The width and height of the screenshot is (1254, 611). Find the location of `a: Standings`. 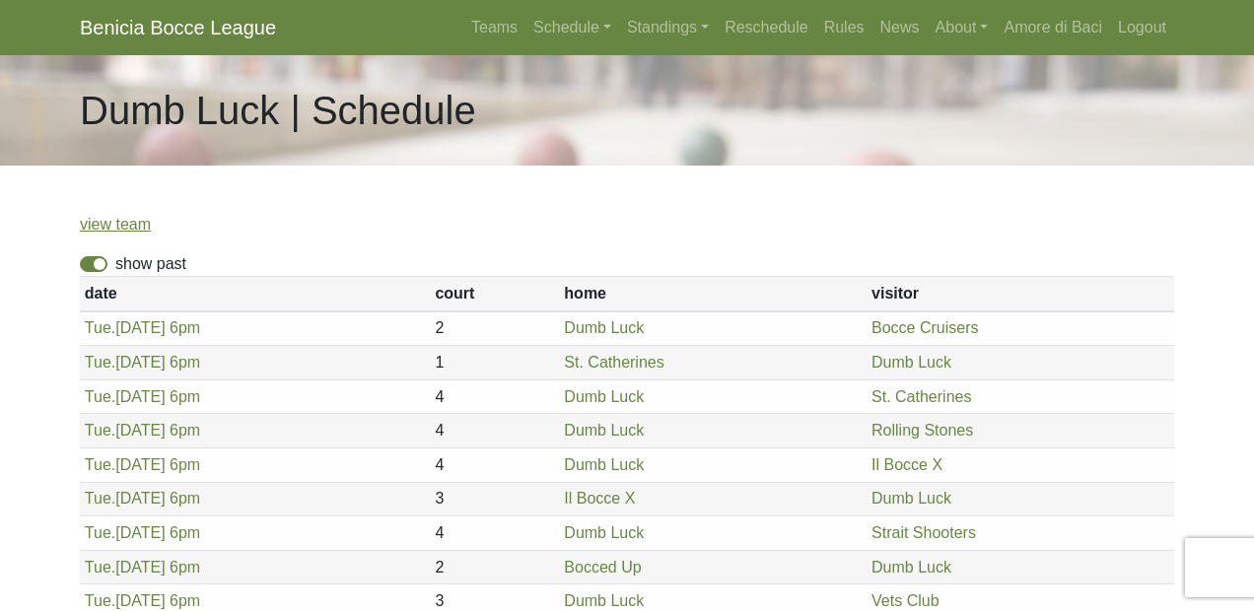

a: Standings is located at coordinates (667, 28).